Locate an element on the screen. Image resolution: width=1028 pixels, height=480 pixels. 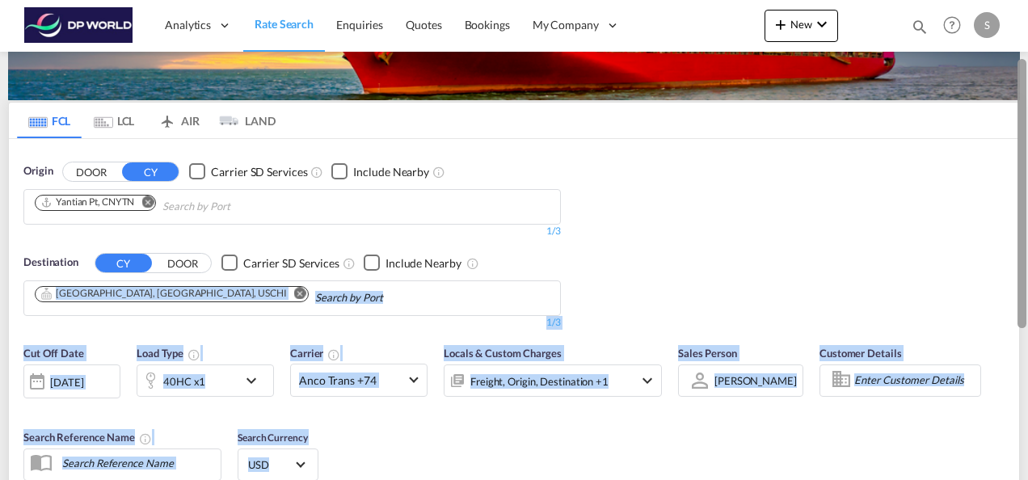
div: icon-magnify is located at coordinates (920, 30).